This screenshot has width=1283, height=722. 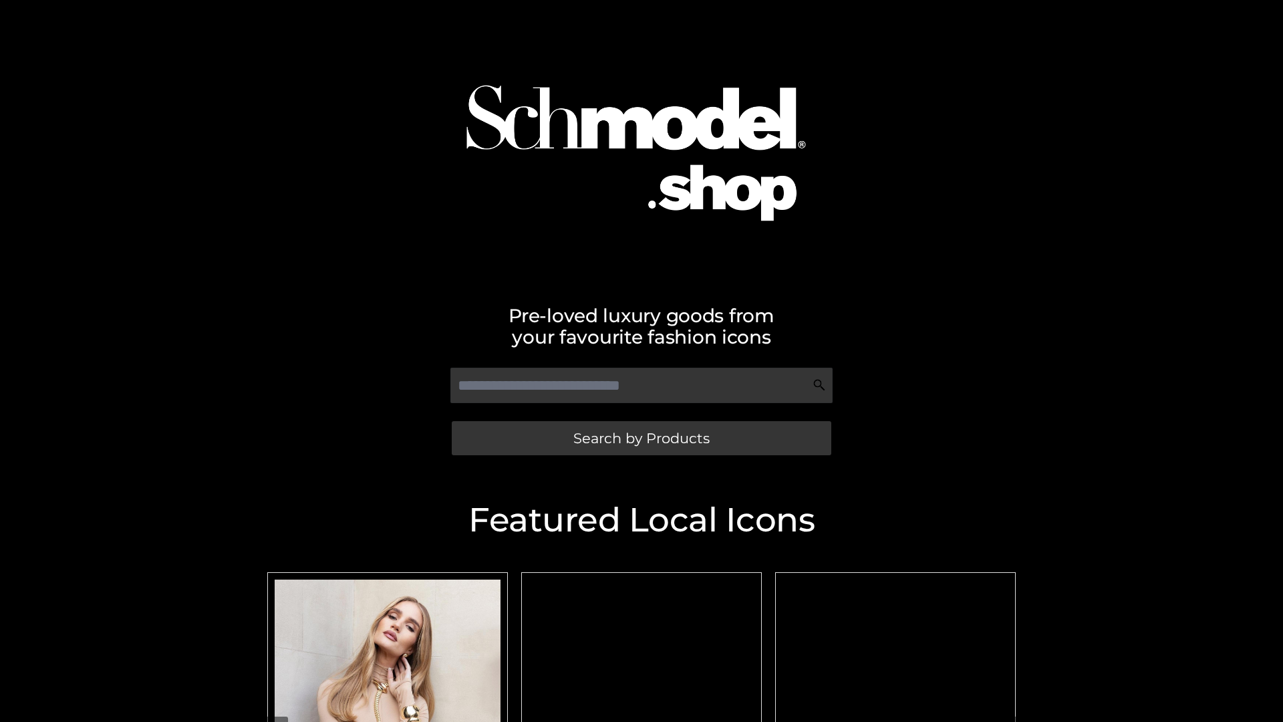 I want to click on a: Search by Products, so click(x=642, y=438).